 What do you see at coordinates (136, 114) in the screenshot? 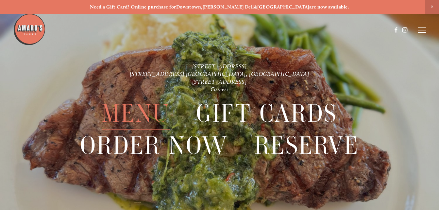
I see `span: Menu` at bounding box center [136, 114].